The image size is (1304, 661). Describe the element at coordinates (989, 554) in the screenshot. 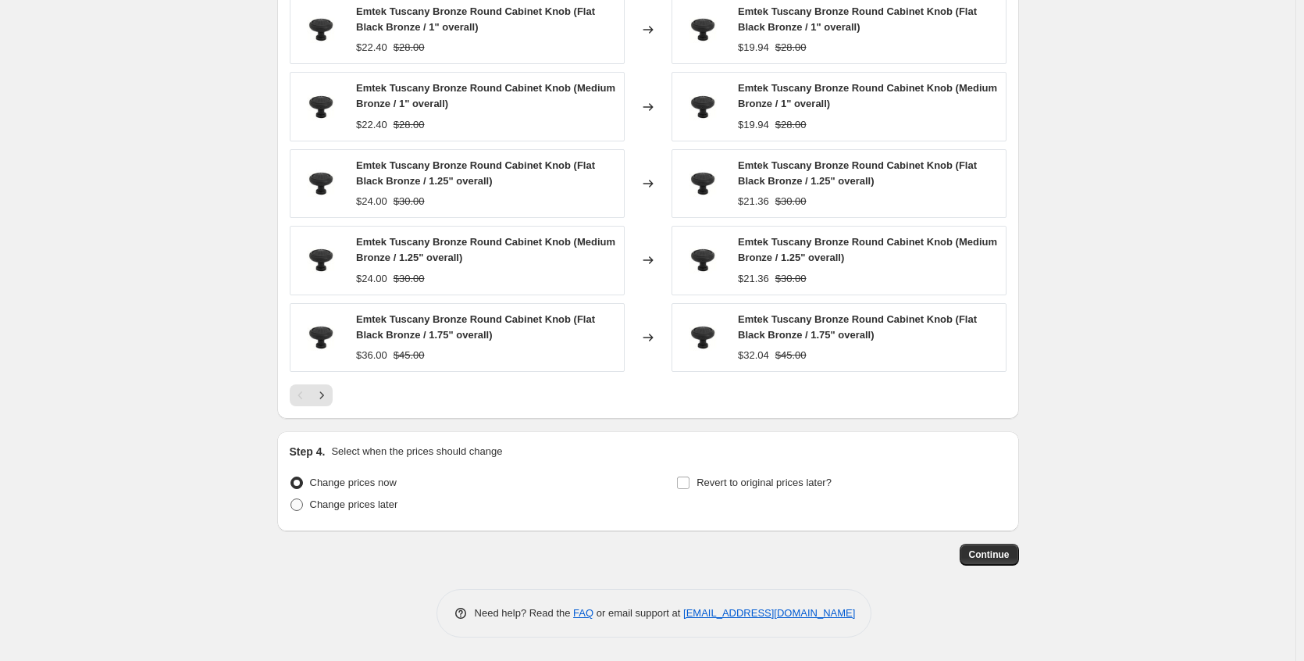

I see `button: Continue` at that location.